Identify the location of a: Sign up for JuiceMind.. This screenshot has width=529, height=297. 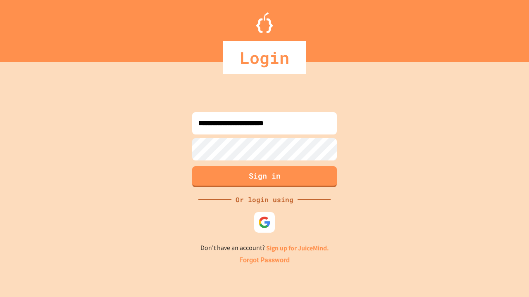
(297, 248).